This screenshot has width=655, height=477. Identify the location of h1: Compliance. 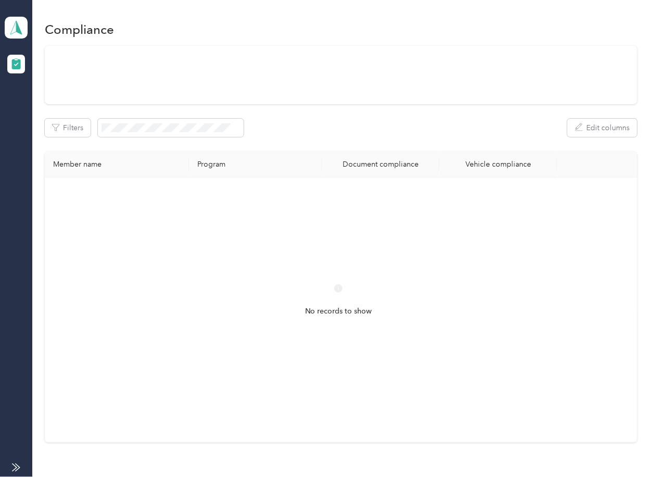
(79, 29).